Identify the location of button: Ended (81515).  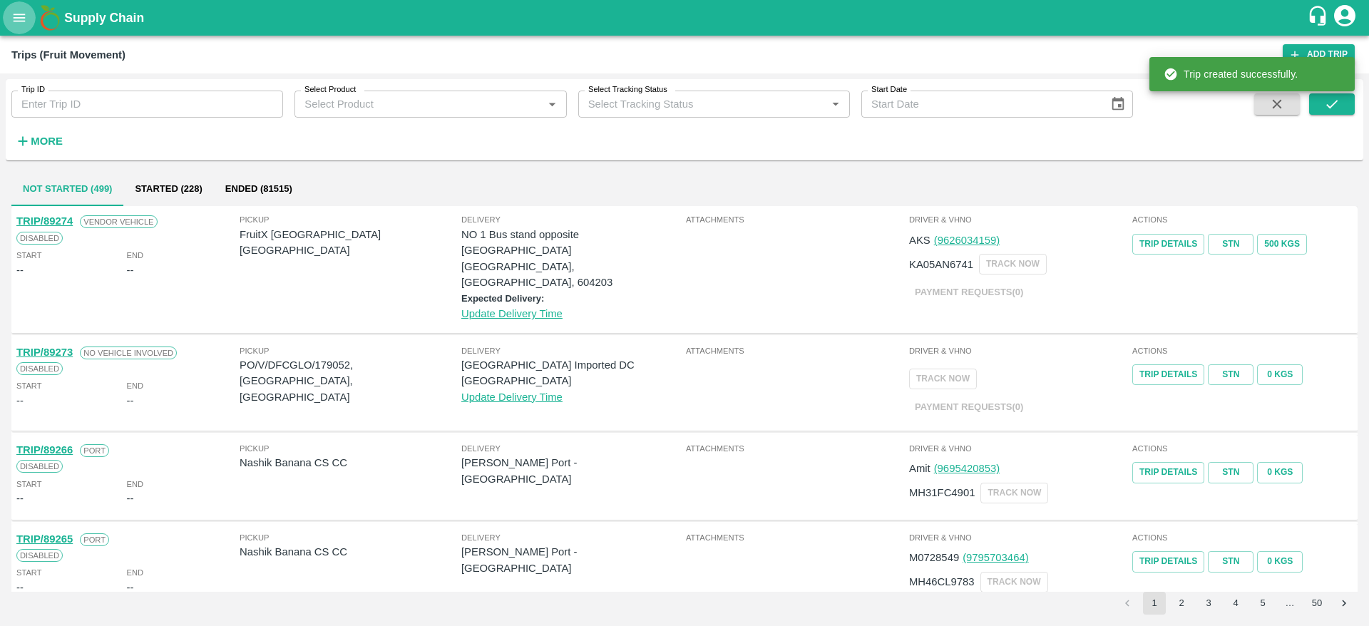
(259, 189).